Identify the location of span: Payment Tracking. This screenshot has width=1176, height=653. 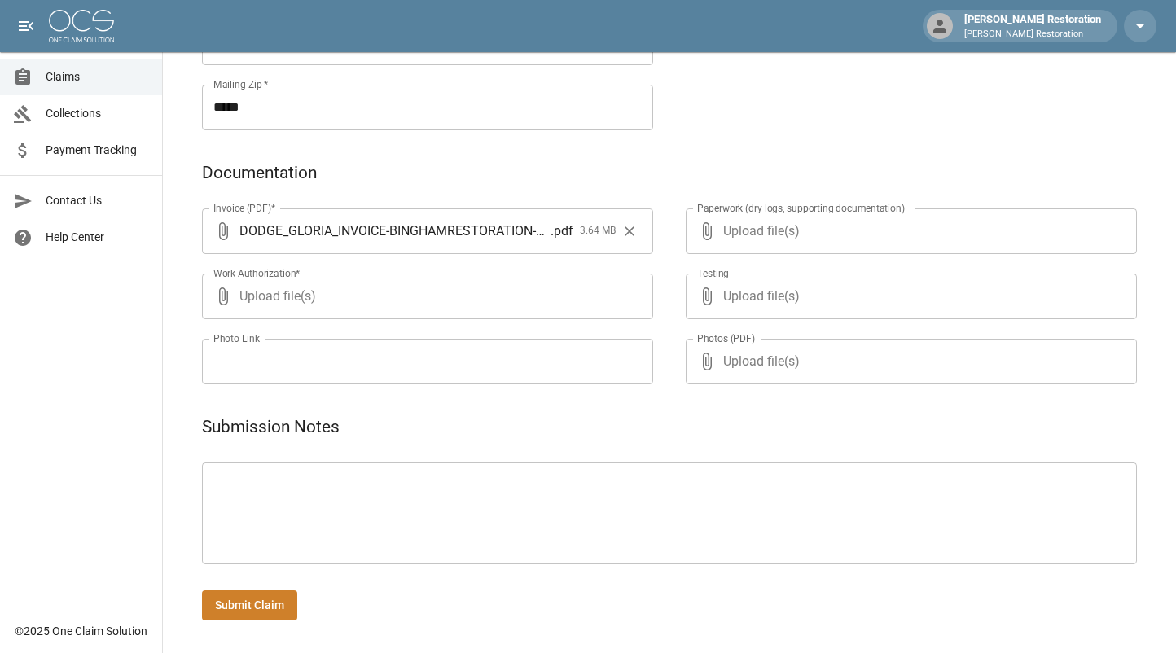
(97, 150).